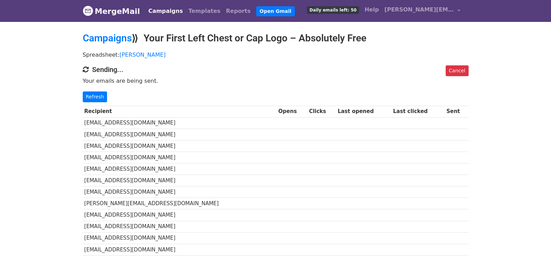  Describe the element at coordinates (333, 10) in the screenshot. I see `a: Daily emails left: 50` at that location.